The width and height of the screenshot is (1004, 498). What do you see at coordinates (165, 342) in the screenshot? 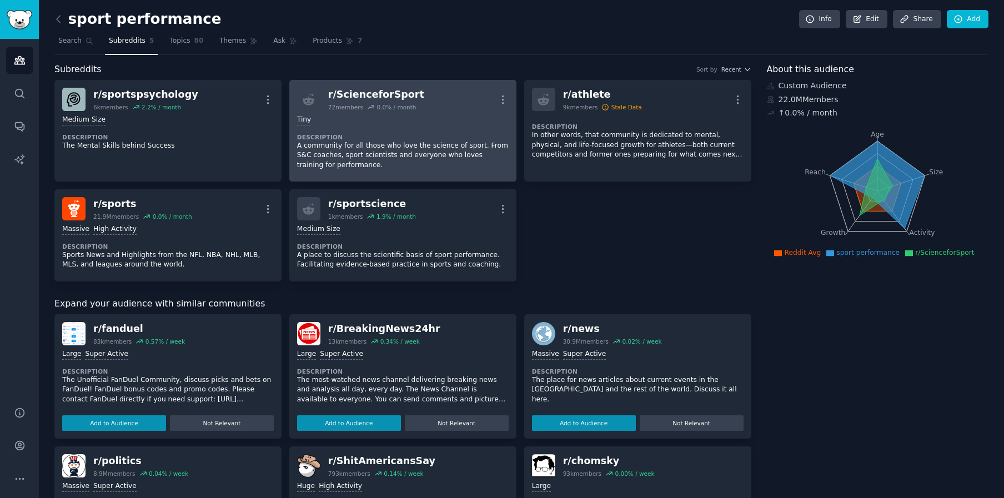
I see `div: 0.57 % / week` at bounding box center [165, 342].